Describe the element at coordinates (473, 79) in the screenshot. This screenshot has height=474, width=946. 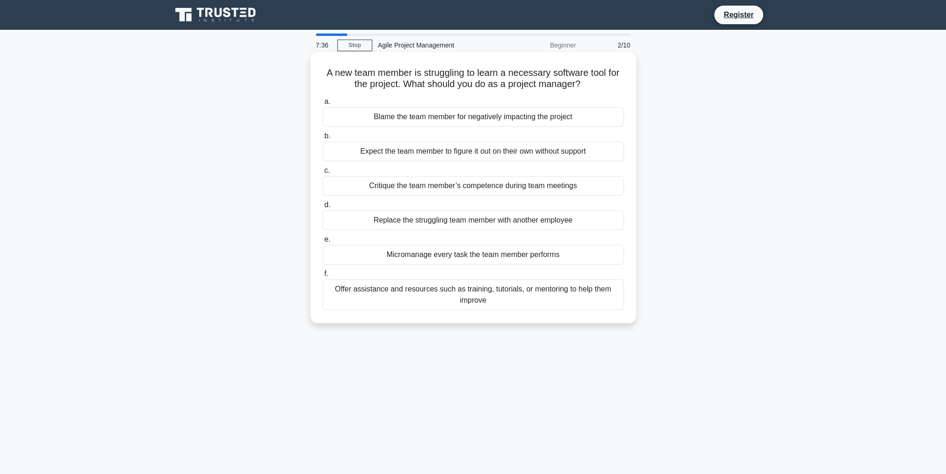
I see `h5: A new team member is struggling to learn a necessary software tool for the project. What should y...` at that location.